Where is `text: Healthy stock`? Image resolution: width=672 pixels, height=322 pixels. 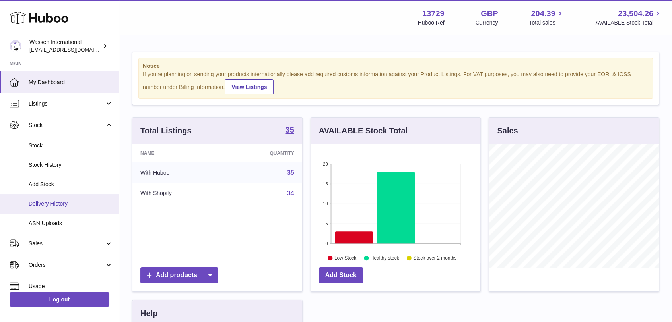
text: Healthy stock is located at coordinates (385, 258).